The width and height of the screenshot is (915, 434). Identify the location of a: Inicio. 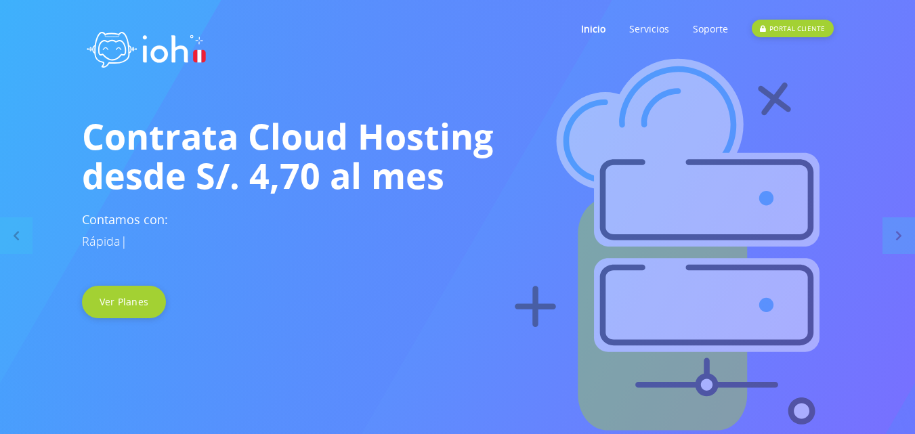
(593, 28).